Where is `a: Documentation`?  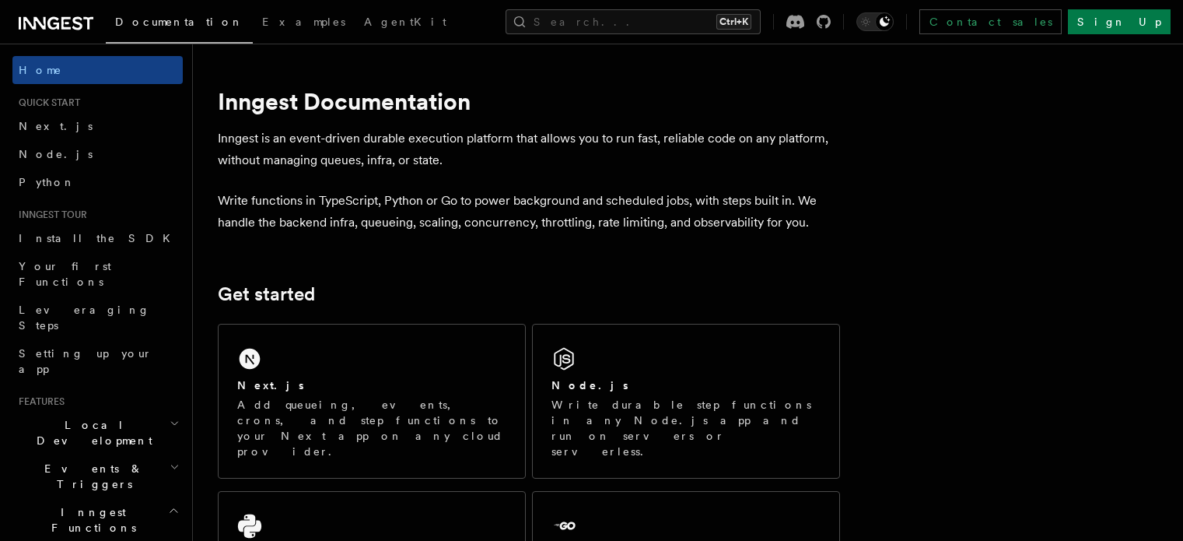
a: Documentation is located at coordinates (179, 24).